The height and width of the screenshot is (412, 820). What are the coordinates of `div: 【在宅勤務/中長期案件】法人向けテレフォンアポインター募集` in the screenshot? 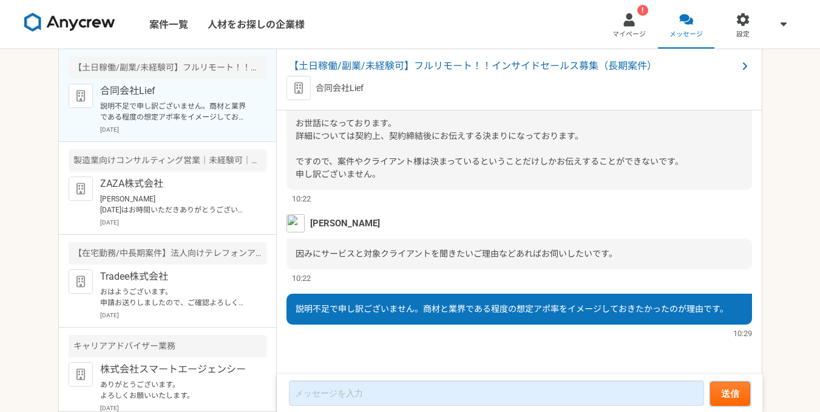 It's located at (168, 253).